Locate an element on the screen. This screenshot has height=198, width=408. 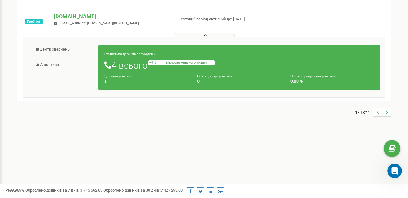
span: Оброблено дзвінків за 7 днів : is located at coordinates (64, 190).